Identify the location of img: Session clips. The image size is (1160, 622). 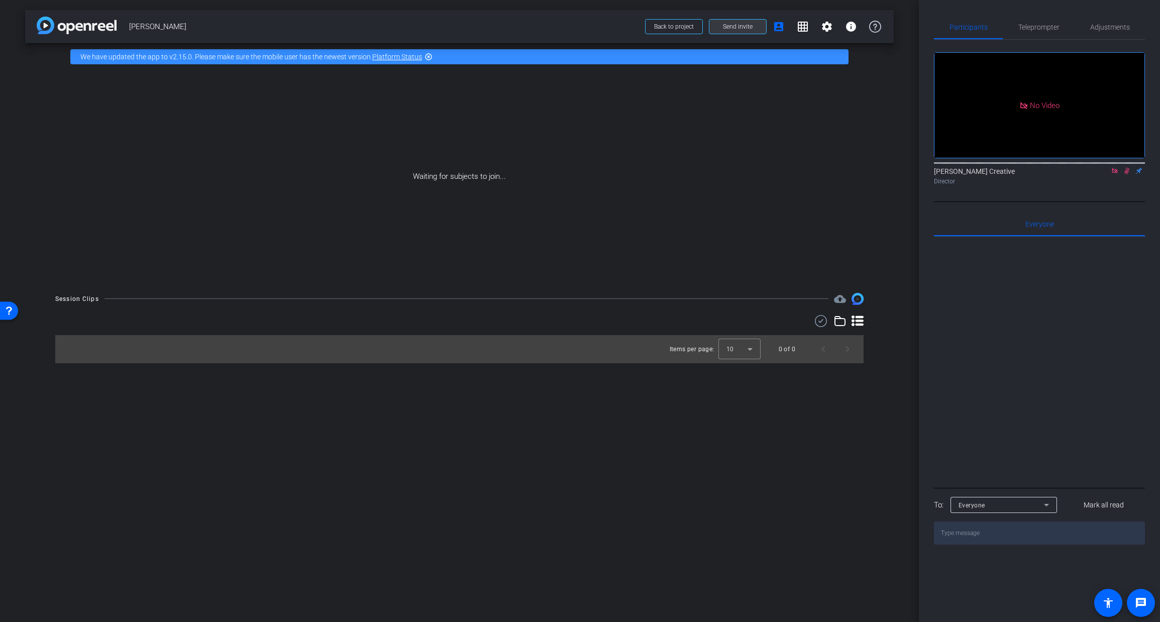
(857, 299).